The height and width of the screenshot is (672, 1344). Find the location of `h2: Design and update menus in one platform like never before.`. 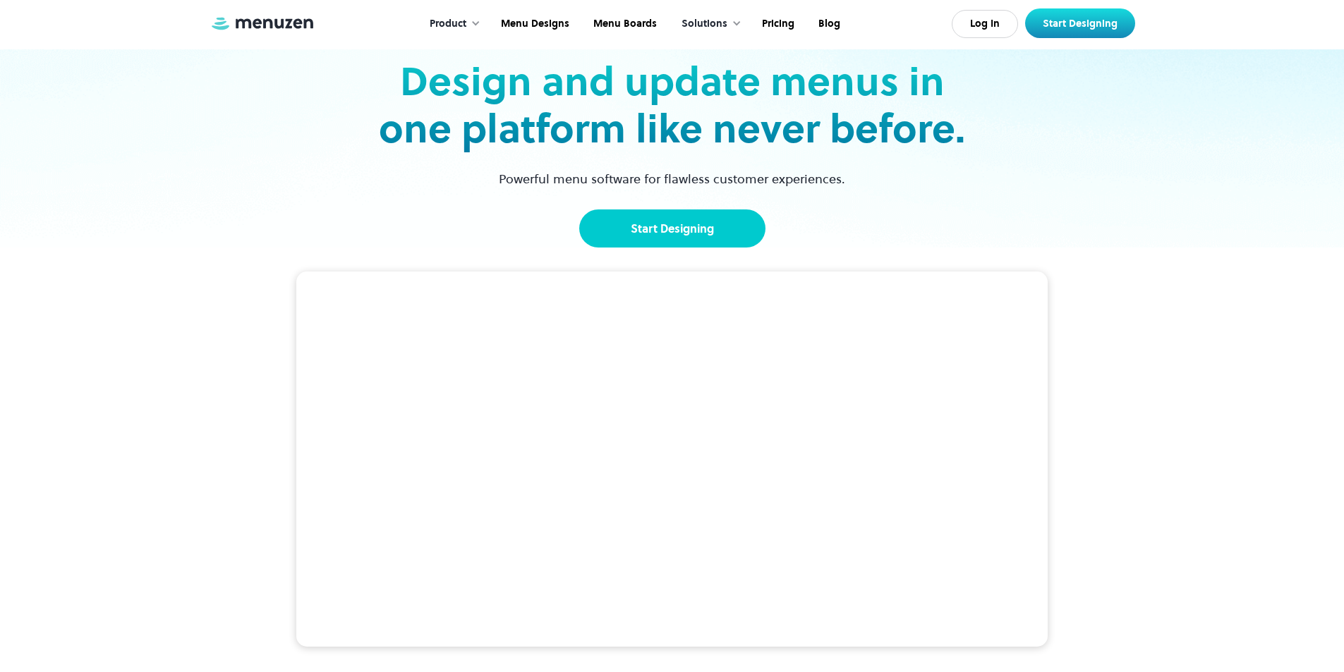

h2: Design and update menus in one platform like never before. is located at coordinates (672, 105).